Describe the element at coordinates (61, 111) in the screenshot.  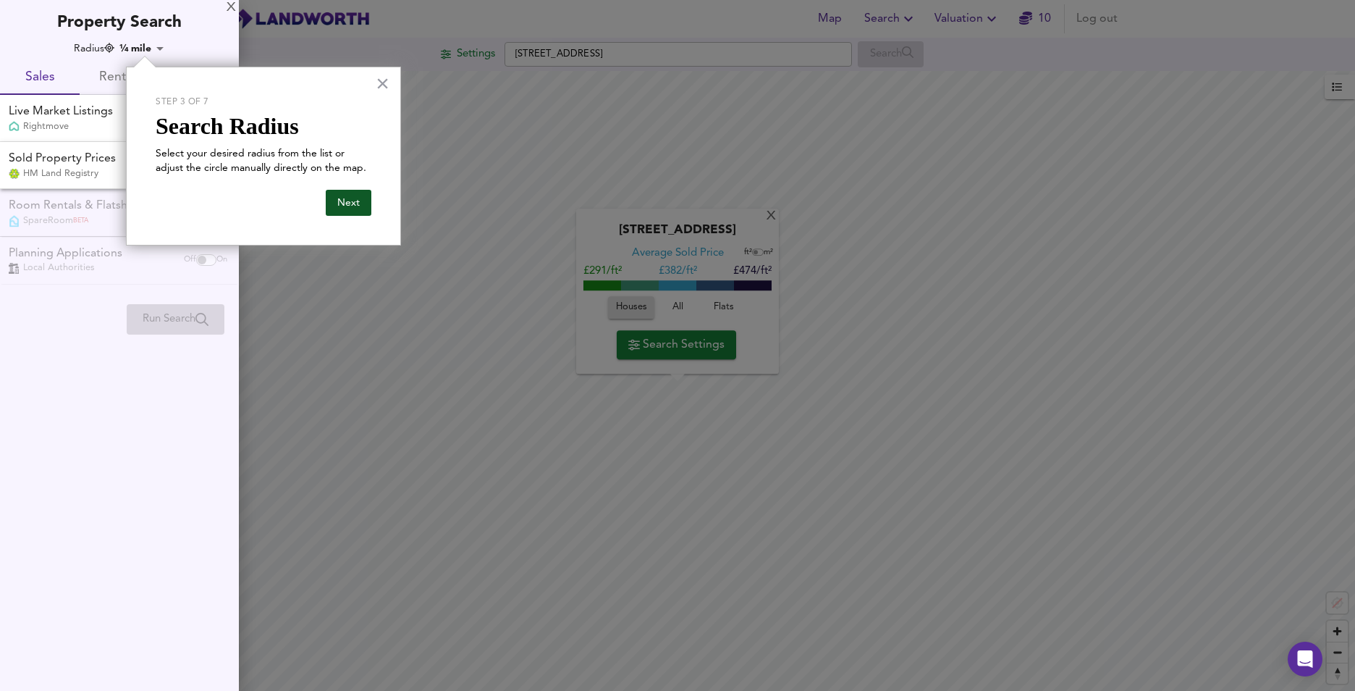
I see `div: Live Market Listings` at that location.